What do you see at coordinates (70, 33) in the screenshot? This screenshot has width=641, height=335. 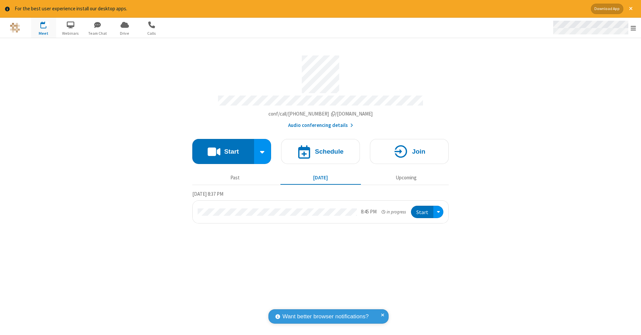 I see `span: Webinars` at bounding box center [70, 33].